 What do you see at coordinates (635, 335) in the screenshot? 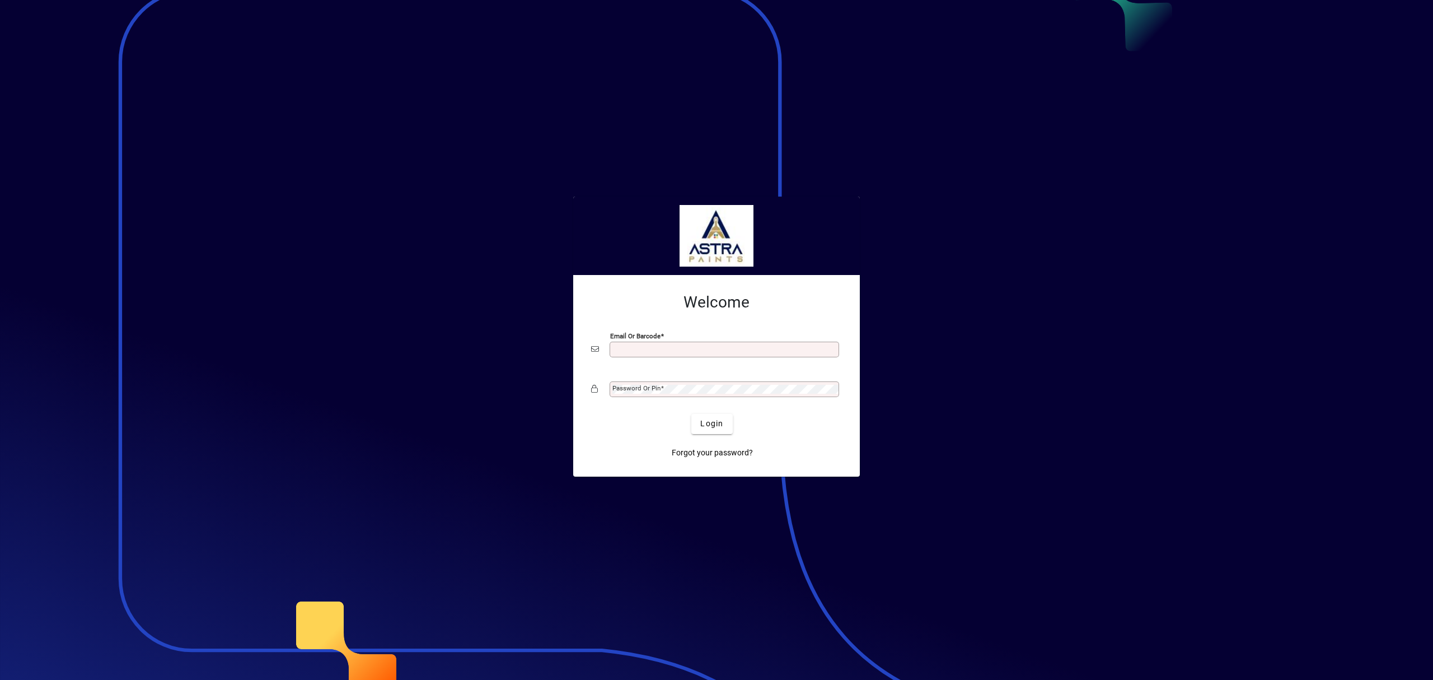
I see `mat-label: Email or Barcode` at bounding box center [635, 335].